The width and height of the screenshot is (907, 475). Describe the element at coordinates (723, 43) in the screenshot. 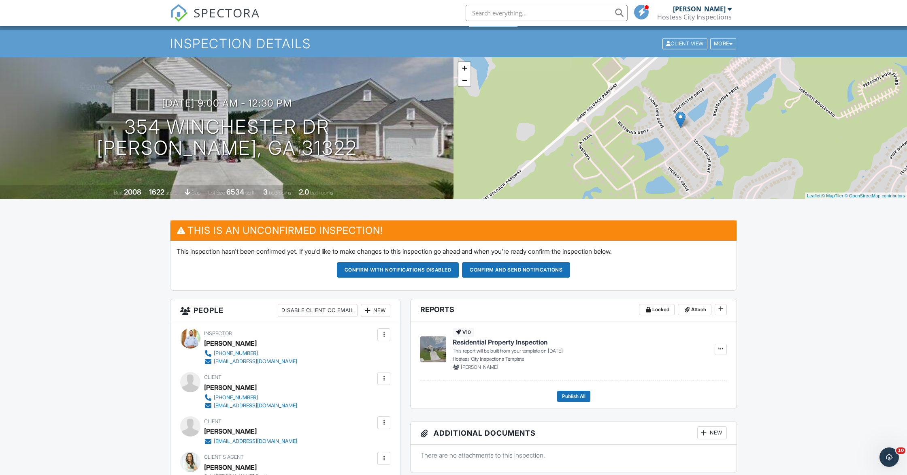

I see `div: More` at that location.